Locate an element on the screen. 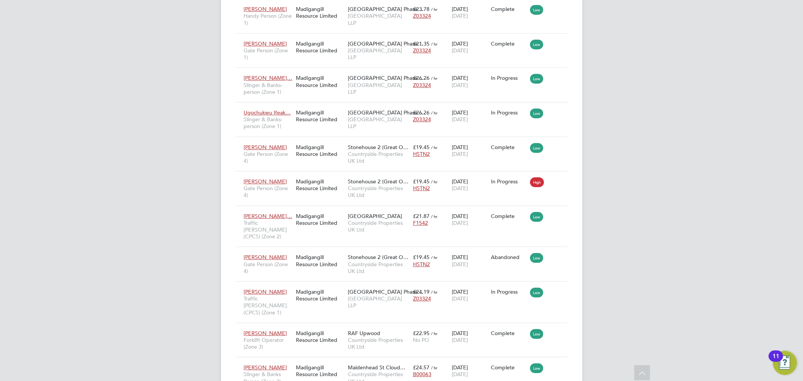 The width and height of the screenshot is (803, 381). span: Stonehouse 2 (Great O… is located at coordinates (378, 147).